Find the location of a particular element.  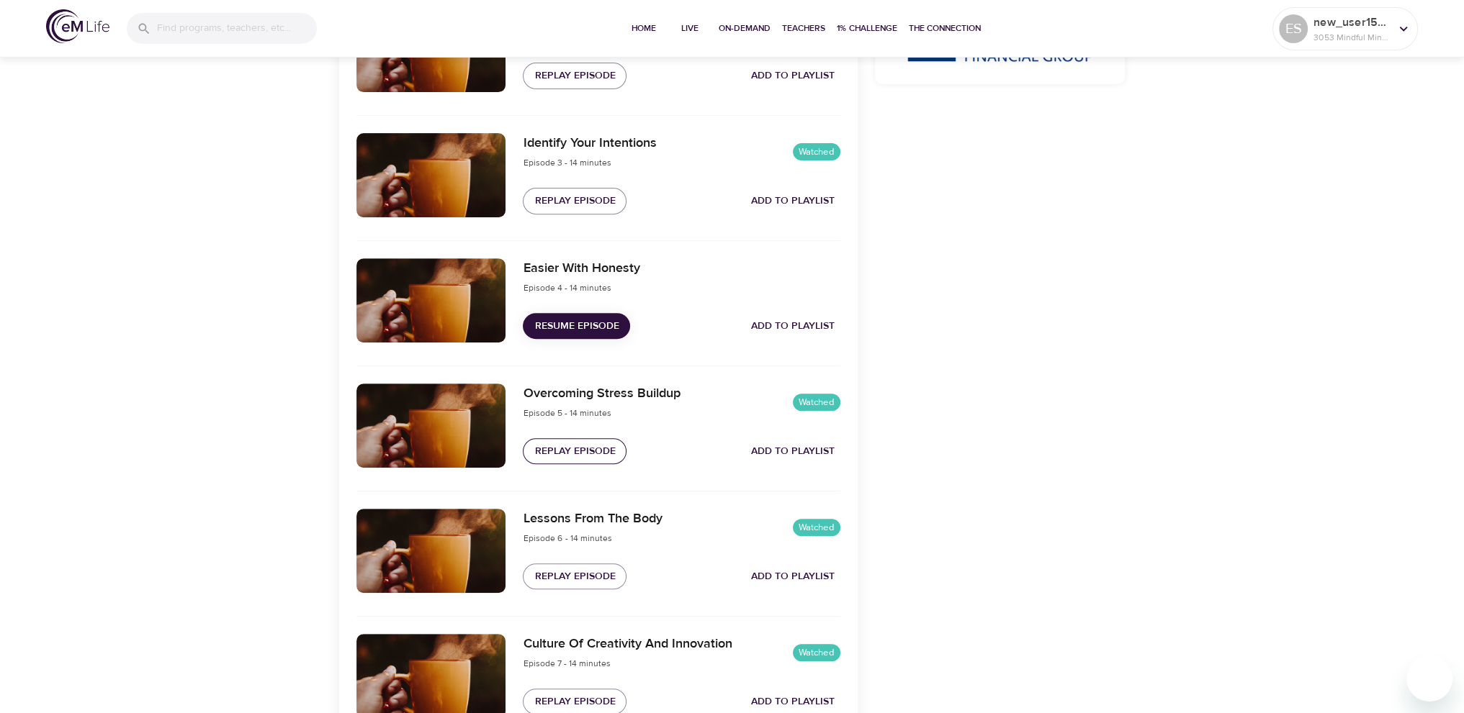

input: Find programs, teachers, etc... is located at coordinates (237, 28).